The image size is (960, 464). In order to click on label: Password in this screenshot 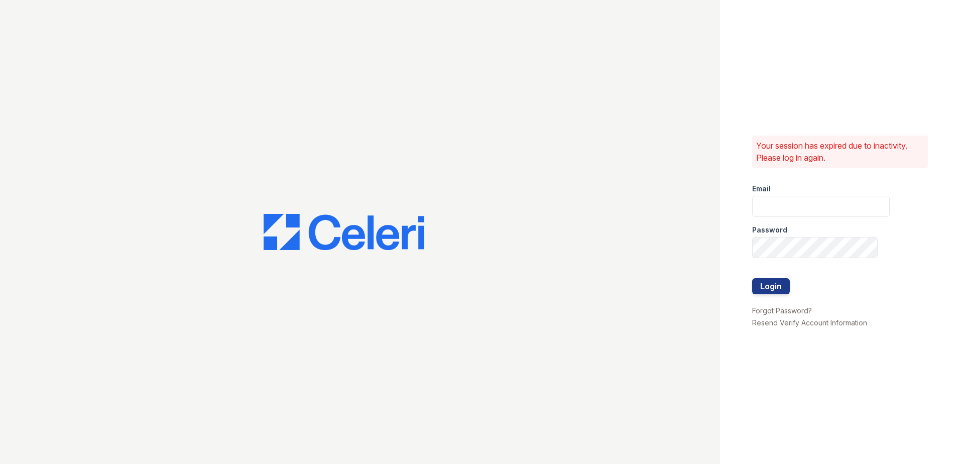, I will do `click(770, 230)`.